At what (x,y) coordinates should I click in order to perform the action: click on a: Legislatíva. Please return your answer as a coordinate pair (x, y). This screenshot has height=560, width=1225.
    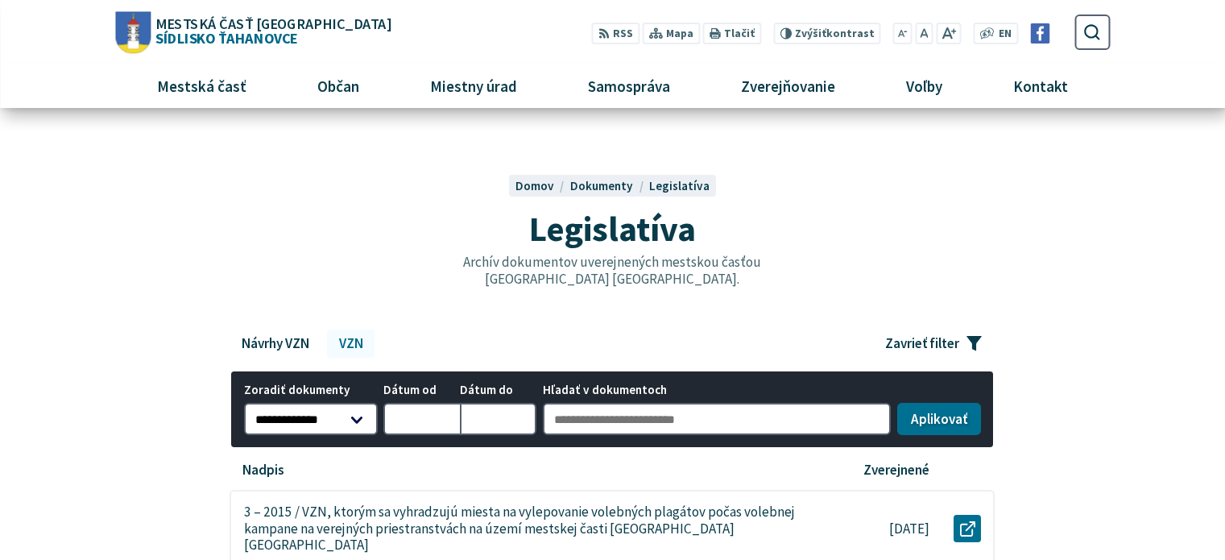
    Looking at the image, I should click on (679, 185).